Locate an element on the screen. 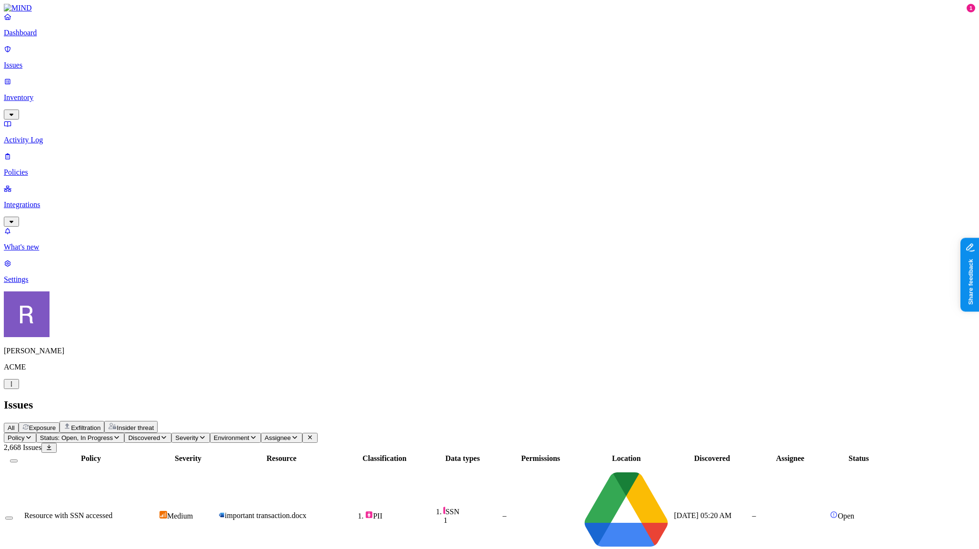 This screenshot has height=549, width=979. span: 2,668 Issues is located at coordinates (22, 447).